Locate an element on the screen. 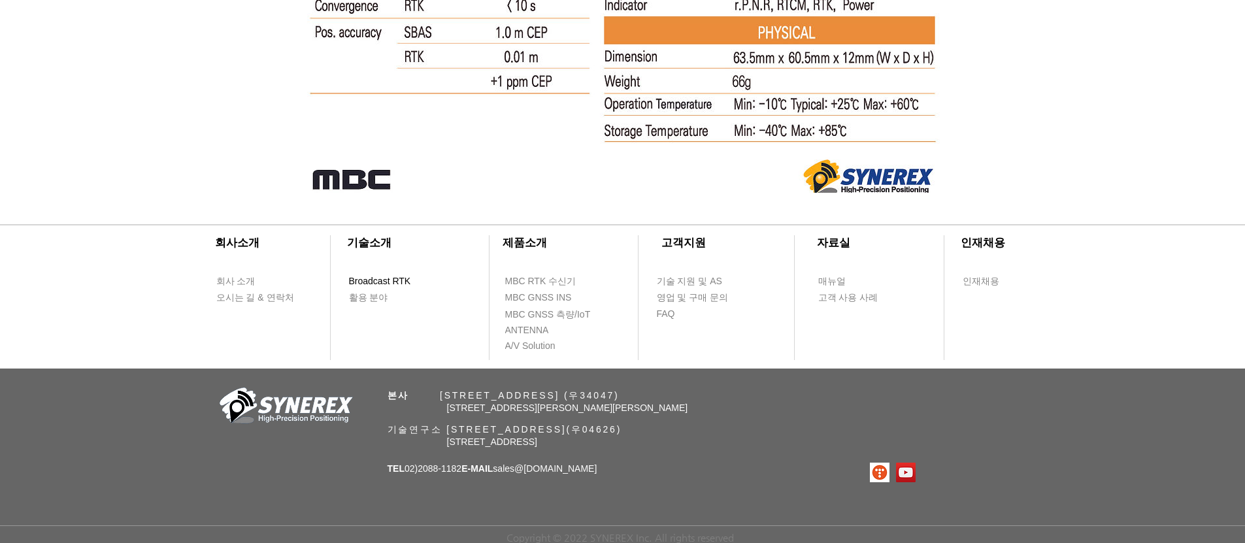 This screenshot has width=1245, height=543. img: 티스토리로고 is located at coordinates (880, 473).